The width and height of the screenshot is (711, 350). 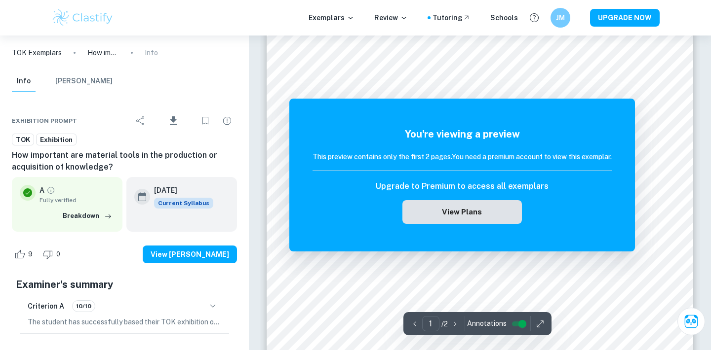 I want to click on p: Info, so click(x=151, y=53).